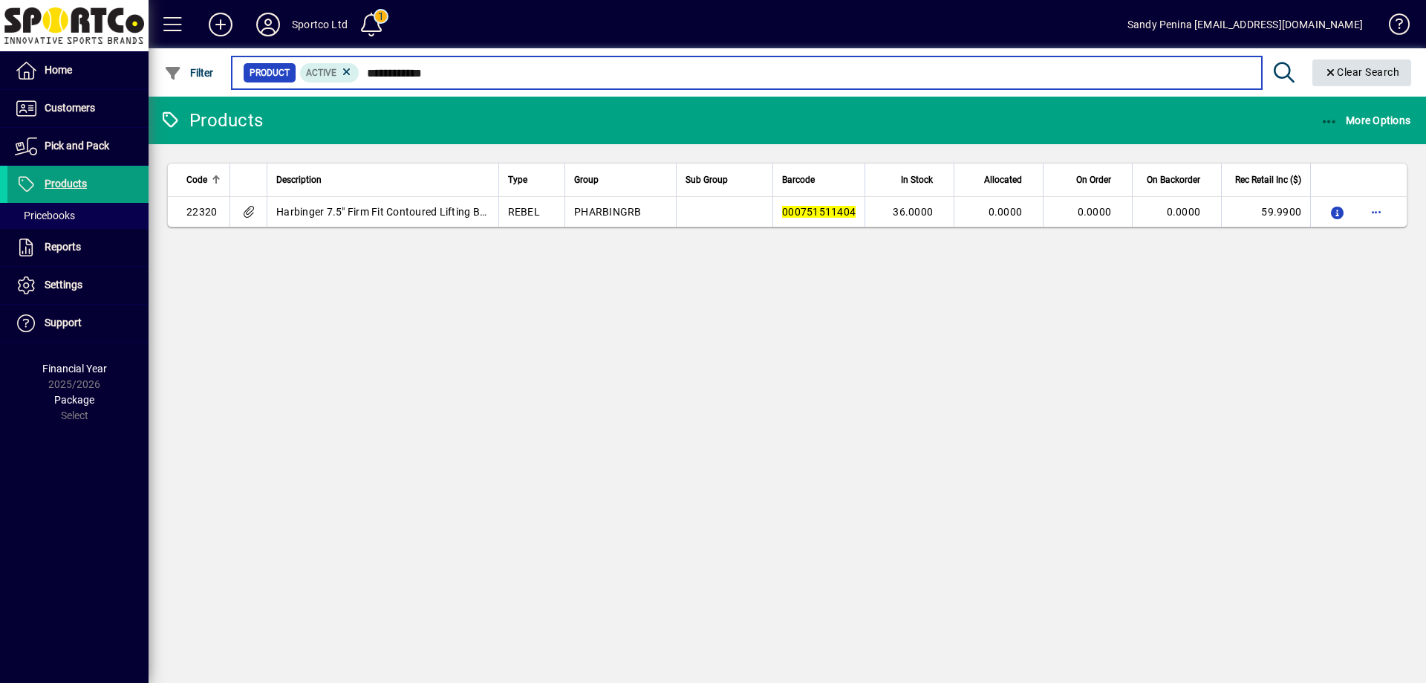 The height and width of the screenshot is (683, 1426). Describe the element at coordinates (1088, 180) in the screenshot. I see `div: On Order` at that location.